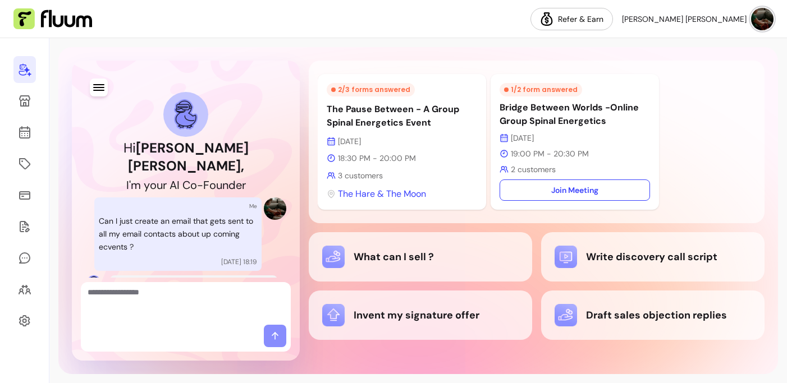 The height and width of the screenshot is (383, 787). I want to click on a: Join Meeting, so click(575, 190).